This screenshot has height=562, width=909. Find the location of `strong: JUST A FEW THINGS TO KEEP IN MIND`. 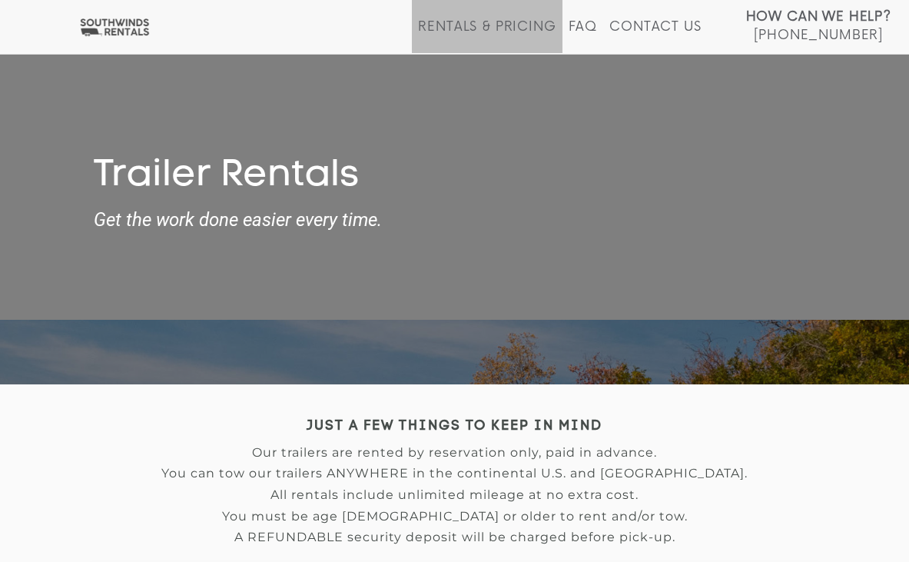

strong: JUST A FEW THINGS TO KEEP IN MIND is located at coordinates (454, 426).